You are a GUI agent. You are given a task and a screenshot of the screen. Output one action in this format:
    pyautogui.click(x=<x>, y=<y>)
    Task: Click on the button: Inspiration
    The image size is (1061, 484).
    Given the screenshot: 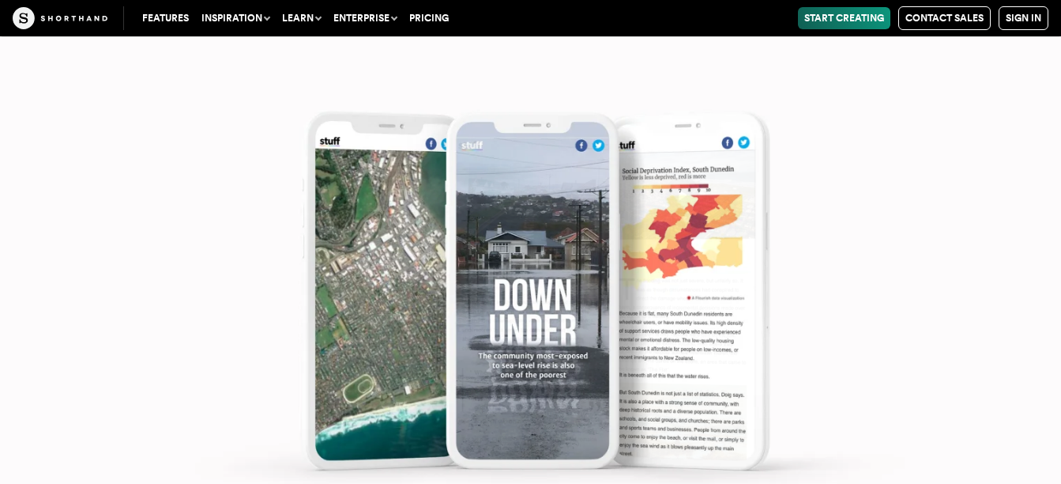 What is the action you would take?
    pyautogui.click(x=235, y=18)
    